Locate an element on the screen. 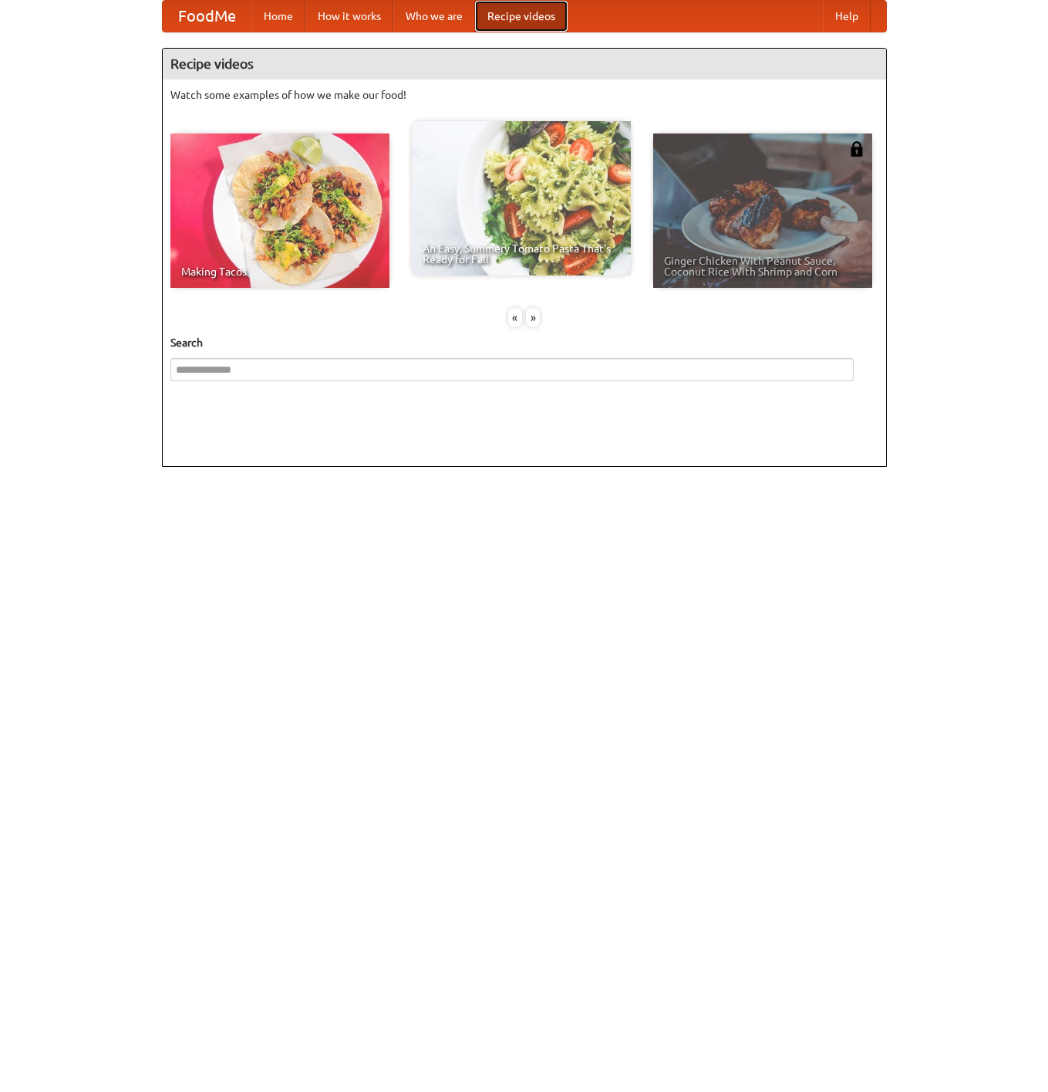 This screenshot has width=1048, height=1092. span: Making Tacos is located at coordinates (280, 272).